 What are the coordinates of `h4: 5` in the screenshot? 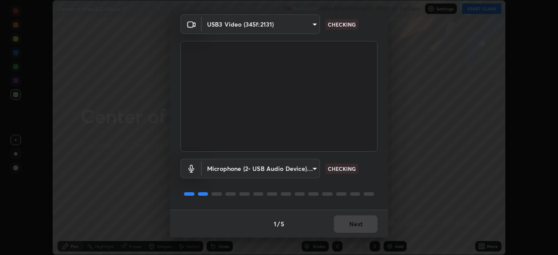 It's located at (282, 224).